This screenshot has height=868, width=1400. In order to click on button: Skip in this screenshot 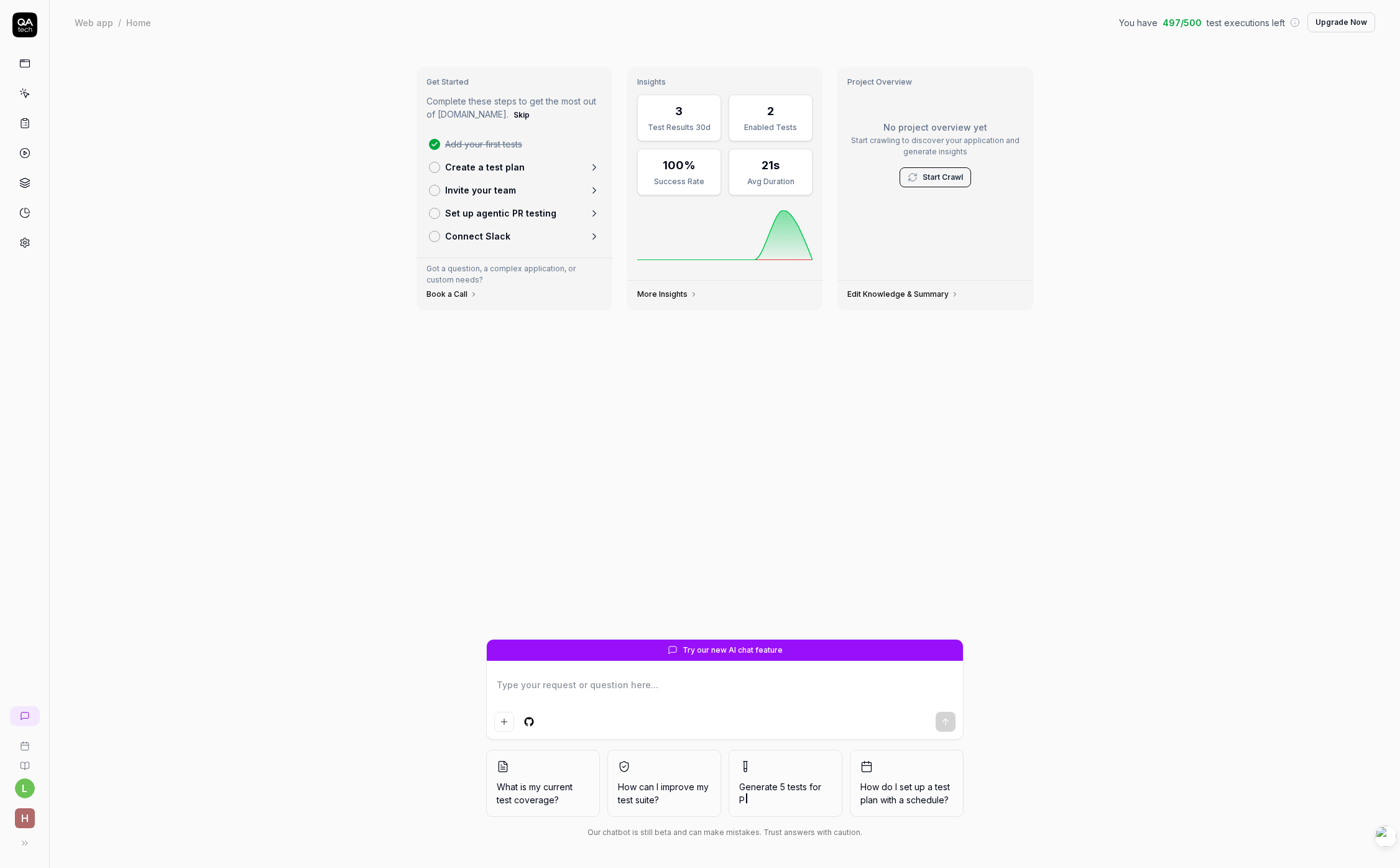, I will do `click(522, 115)`.